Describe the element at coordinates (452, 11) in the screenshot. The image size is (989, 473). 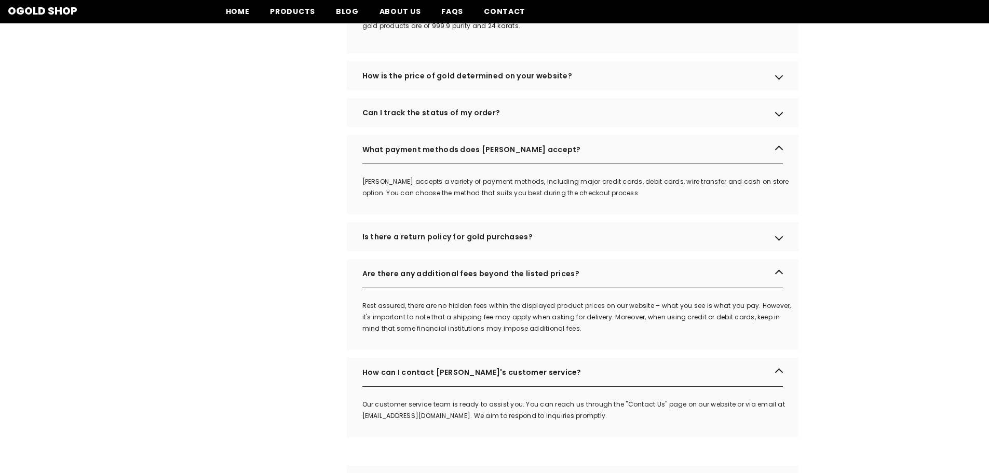
I see `span: FAQs` at that location.